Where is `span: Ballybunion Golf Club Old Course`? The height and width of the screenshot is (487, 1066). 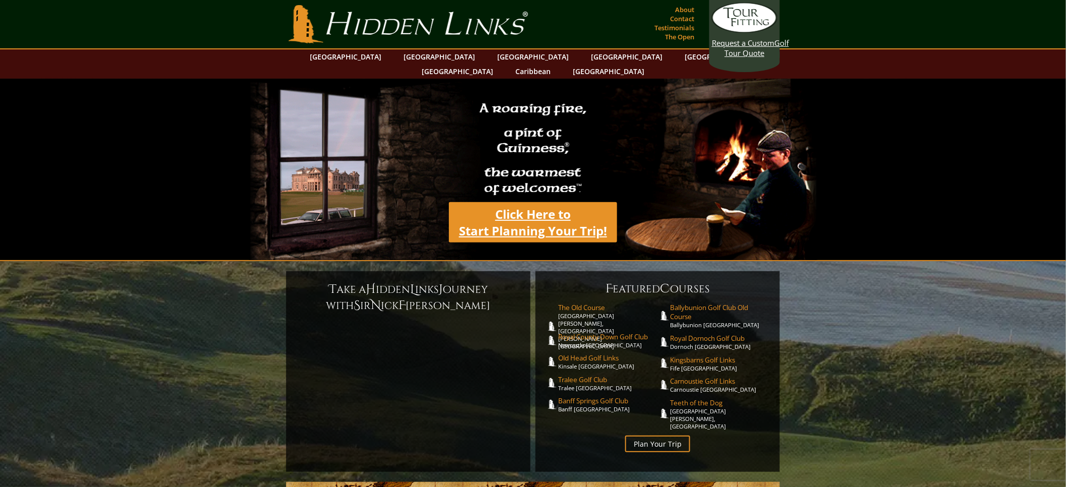
span: Ballybunion Golf Club Old Course is located at coordinates (721, 312).